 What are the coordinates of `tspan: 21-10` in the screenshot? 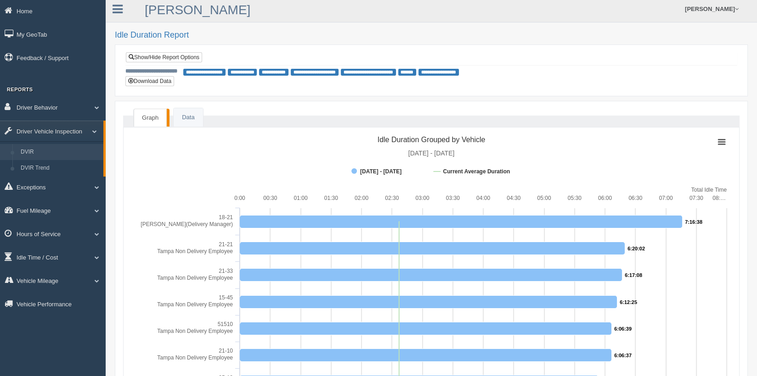 It's located at (225, 351).